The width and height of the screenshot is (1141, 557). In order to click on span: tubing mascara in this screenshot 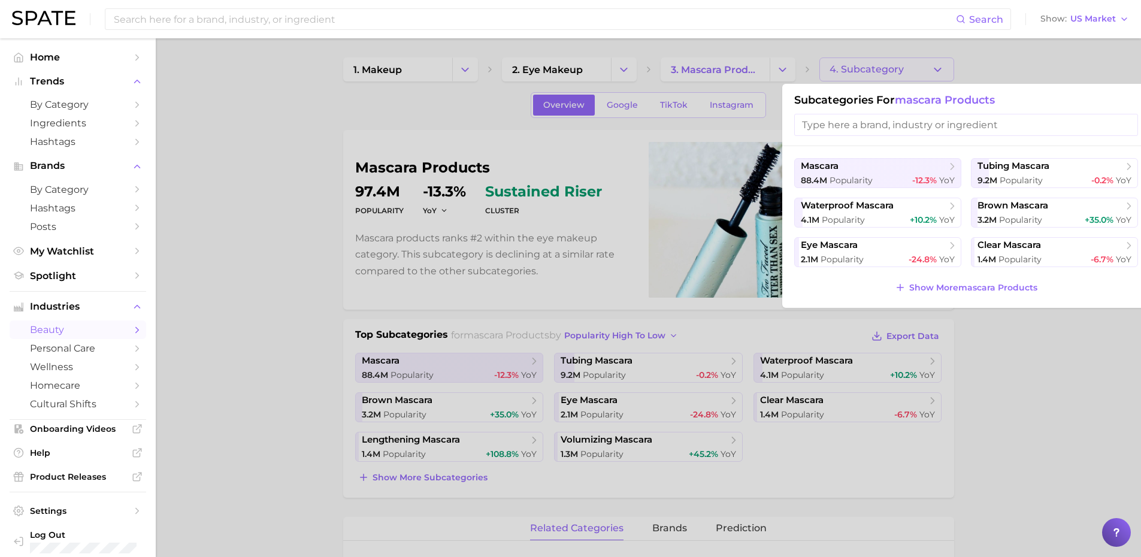, I will do `click(1013, 166)`.